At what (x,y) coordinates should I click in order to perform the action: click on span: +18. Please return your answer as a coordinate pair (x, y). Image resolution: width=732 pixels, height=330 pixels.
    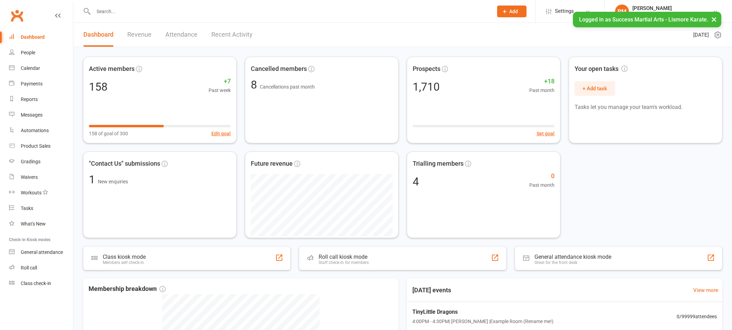
    Looking at the image, I should click on (542, 81).